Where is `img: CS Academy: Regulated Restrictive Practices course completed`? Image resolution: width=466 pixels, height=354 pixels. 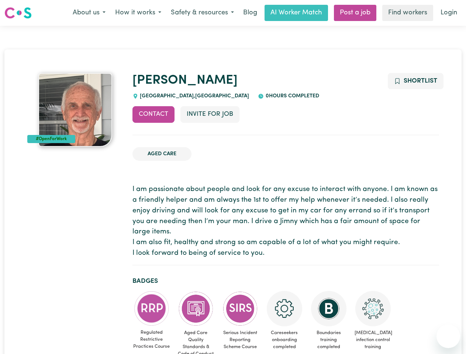 img: CS Academy: Regulated Restrictive Practices course completed is located at coordinates (152, 308).